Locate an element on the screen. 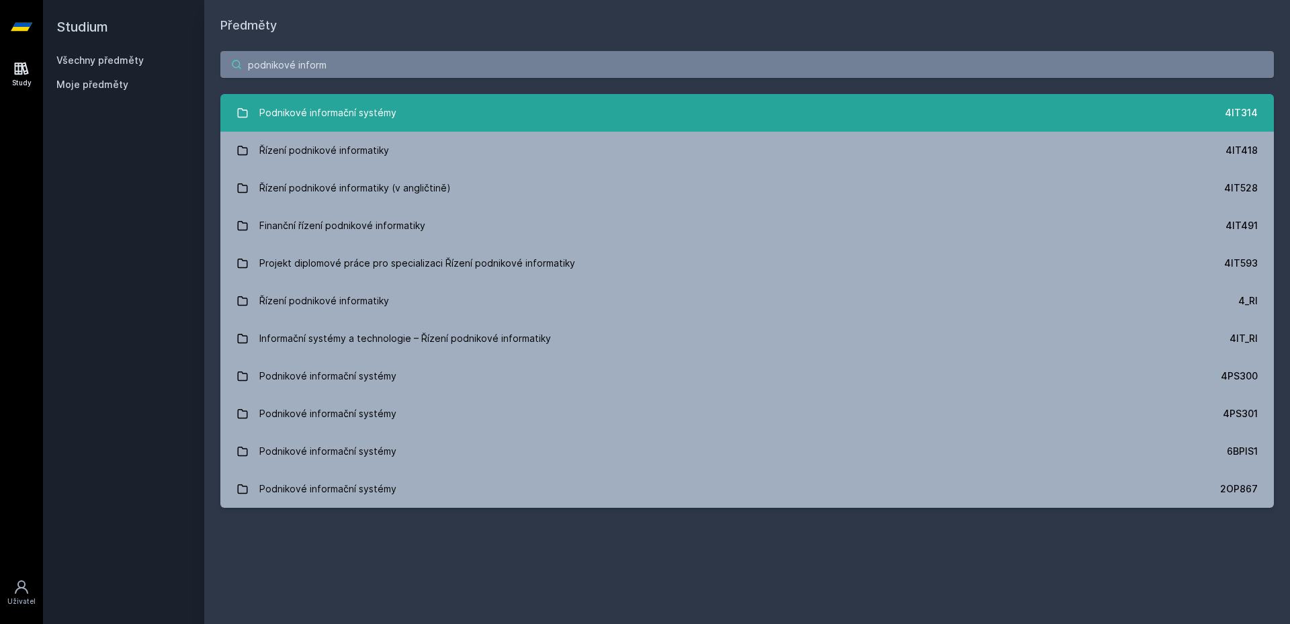  a: Řízení podnikové informatiky (v angličtině) 4IT528 is located at coordinates (747, 188).